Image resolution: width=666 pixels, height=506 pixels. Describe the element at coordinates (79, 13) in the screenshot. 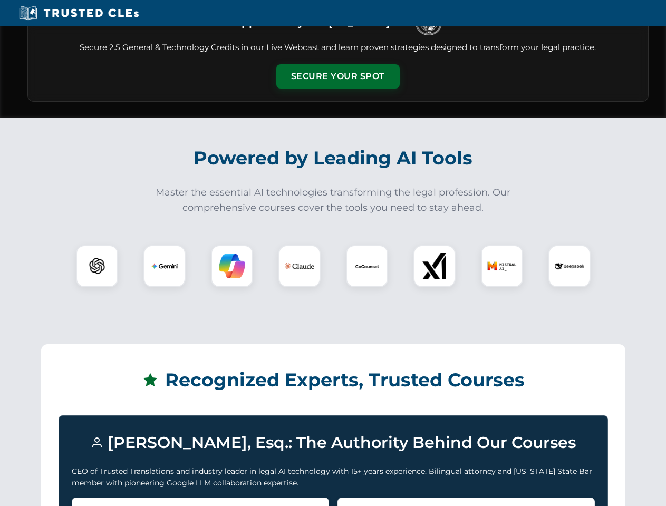

I see `img: Trusted CLEs` at that location.